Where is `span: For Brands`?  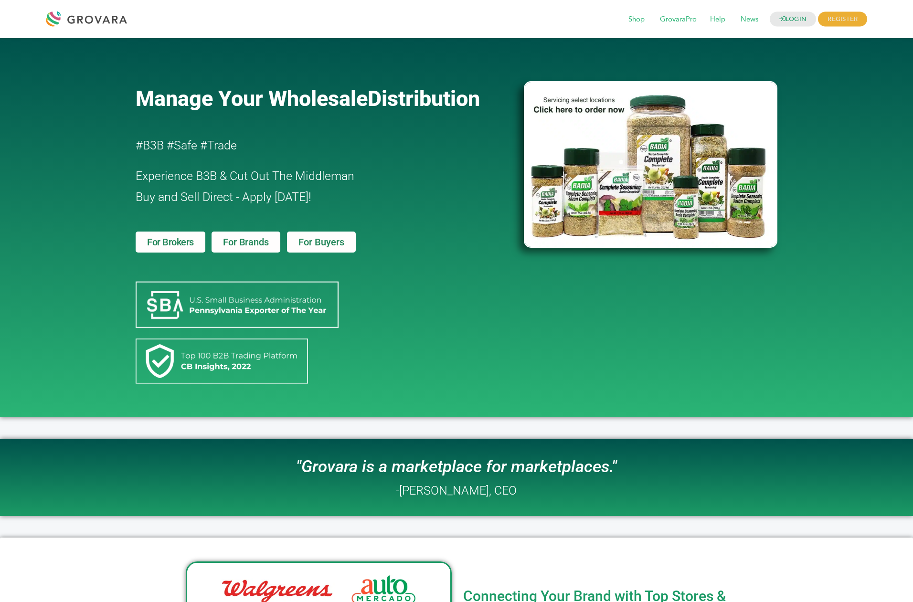 span: For Brands is located at coordinates (245, 242).